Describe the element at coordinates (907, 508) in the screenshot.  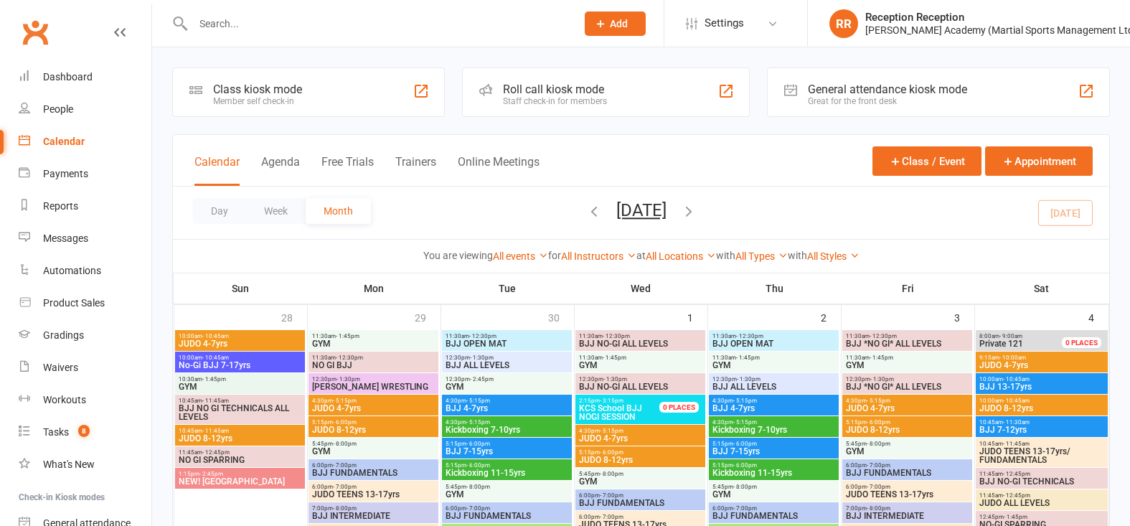
I see `span: 7:00pm` at that location.